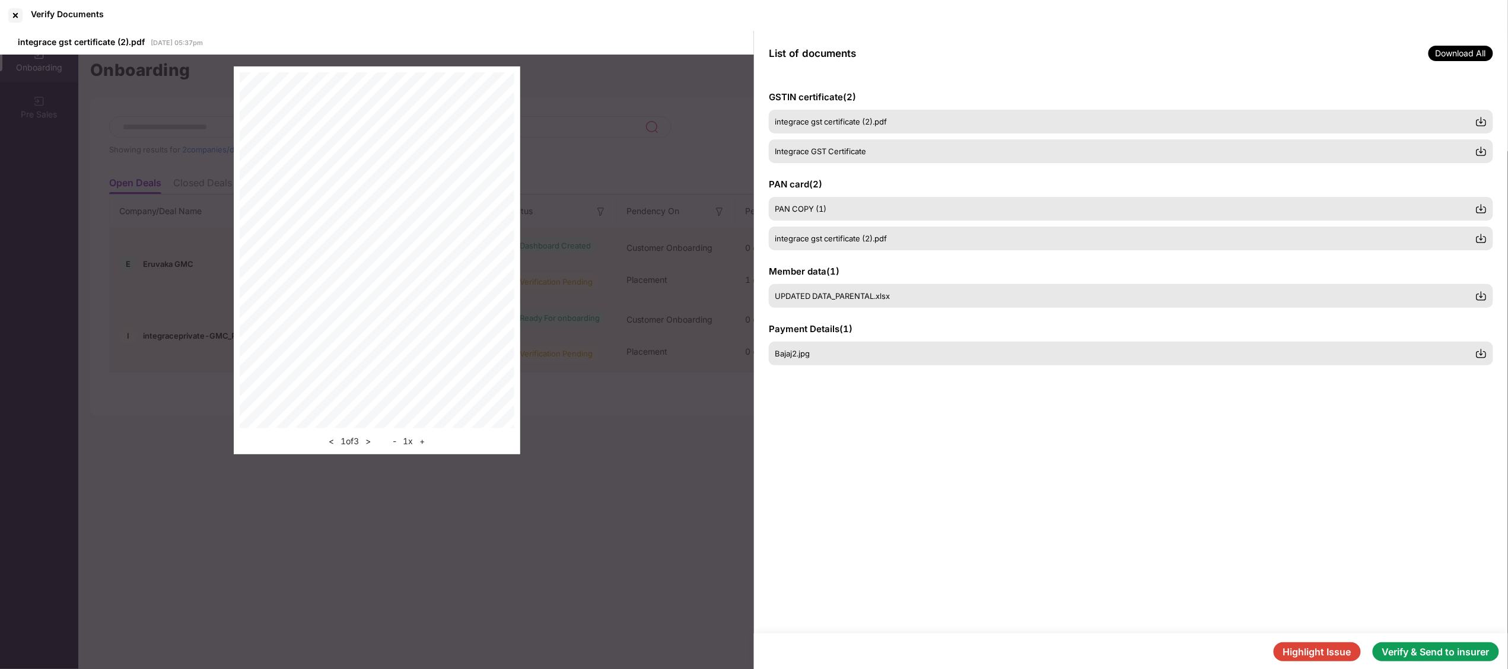 Image resolution: width=1508 pixels, height=669 pixels. I want to click on div: Verify Documents, so click(67, 14).